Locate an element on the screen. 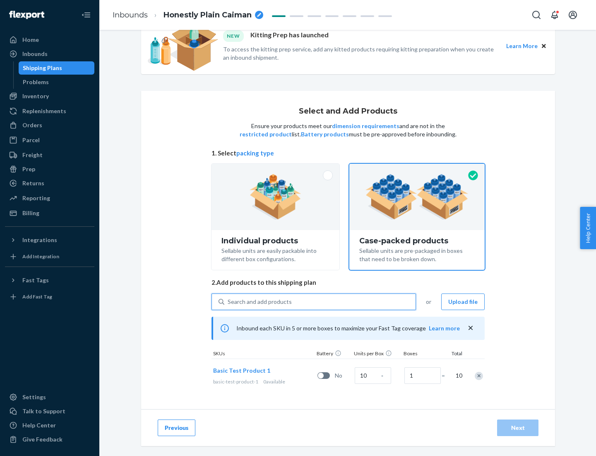 This screenshot has width=596, height=456. div: Returns is located at coordinates (33, 183).